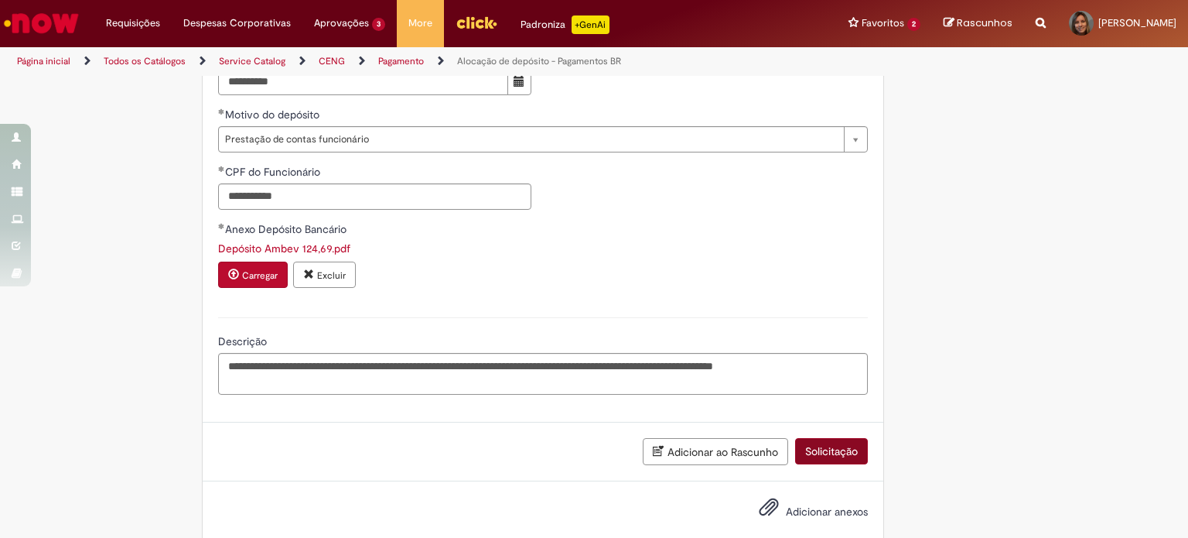 The width and height of the screenshot is (1188, 538). I want to click on span: 2, so click(914, 24).